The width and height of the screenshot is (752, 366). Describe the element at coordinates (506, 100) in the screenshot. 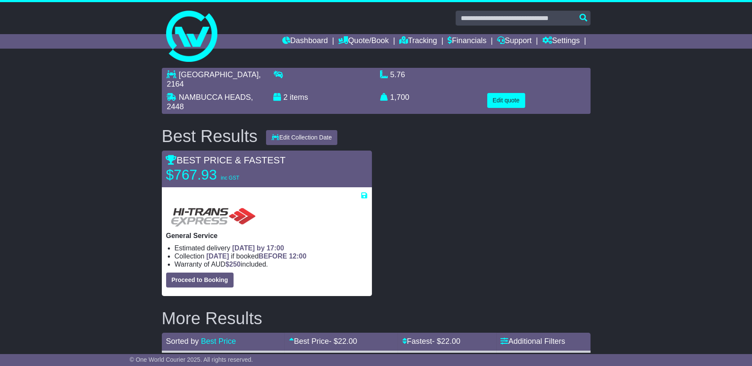

I see `button: Edit quote` at that location.